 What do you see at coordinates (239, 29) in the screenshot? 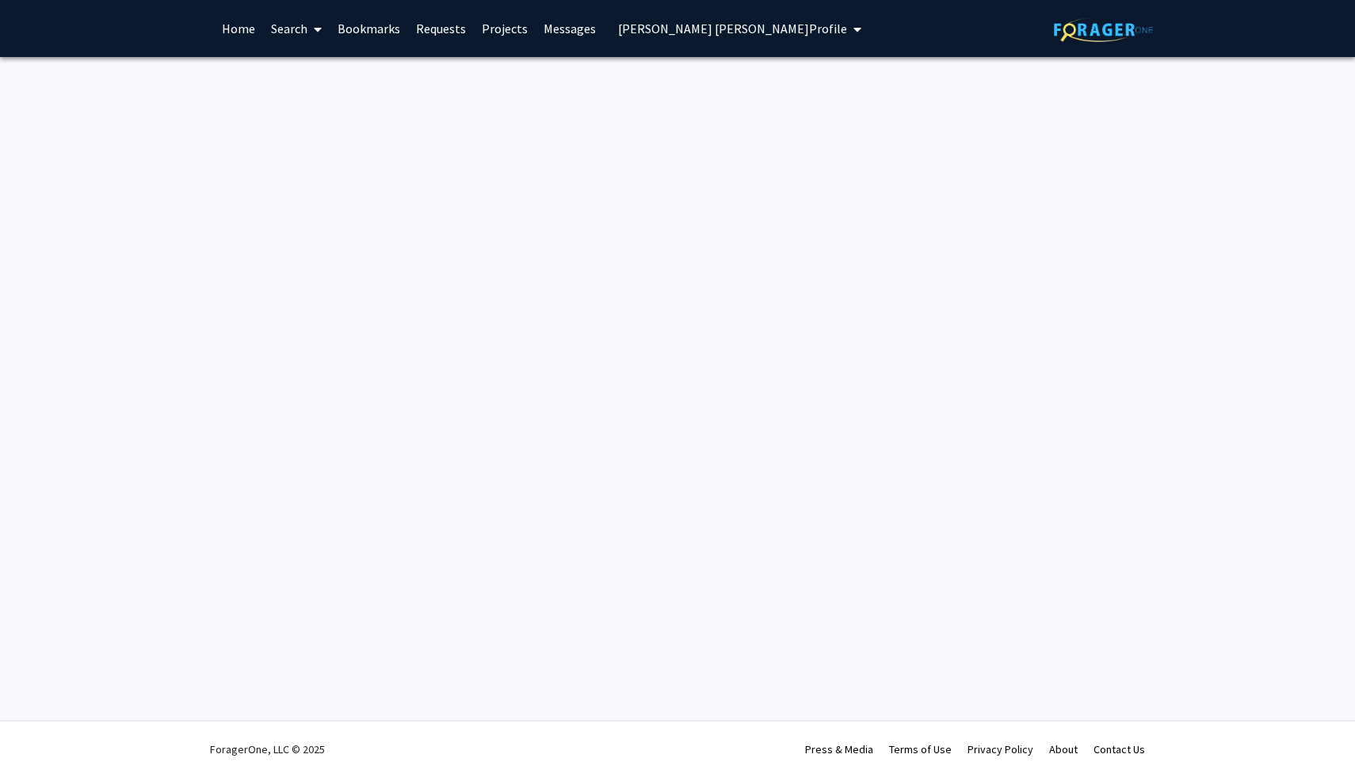
I see `a: Home` at bounding box center [239, 29].